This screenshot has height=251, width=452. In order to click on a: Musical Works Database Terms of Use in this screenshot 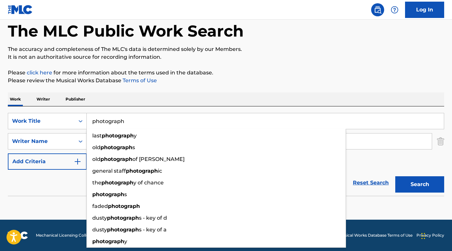, I will do `click(375, 235)`.